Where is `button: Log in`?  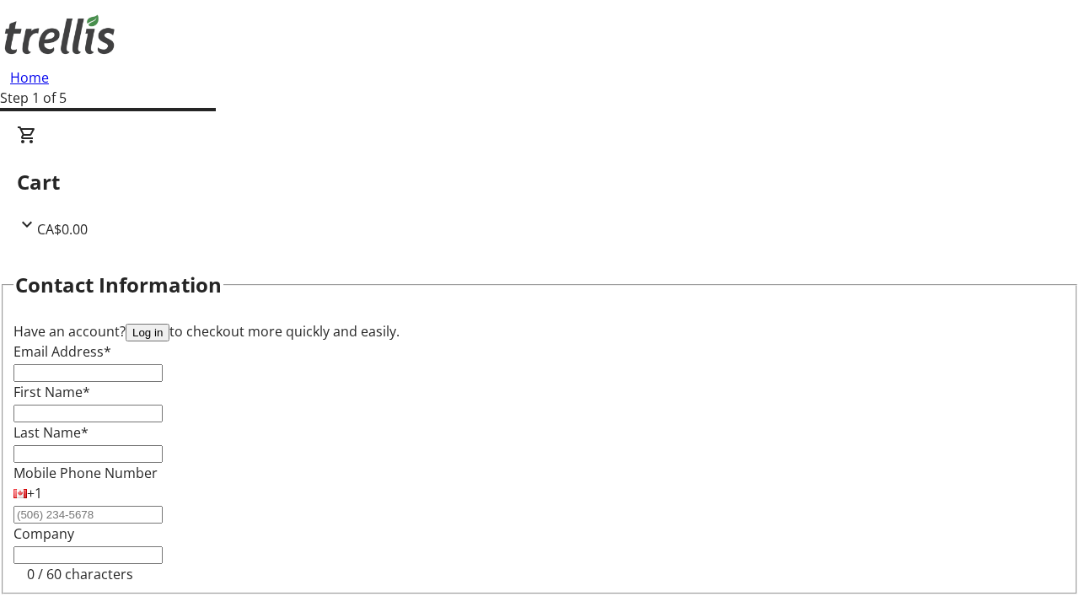
button: Log in is located at coordinates (148, 332).